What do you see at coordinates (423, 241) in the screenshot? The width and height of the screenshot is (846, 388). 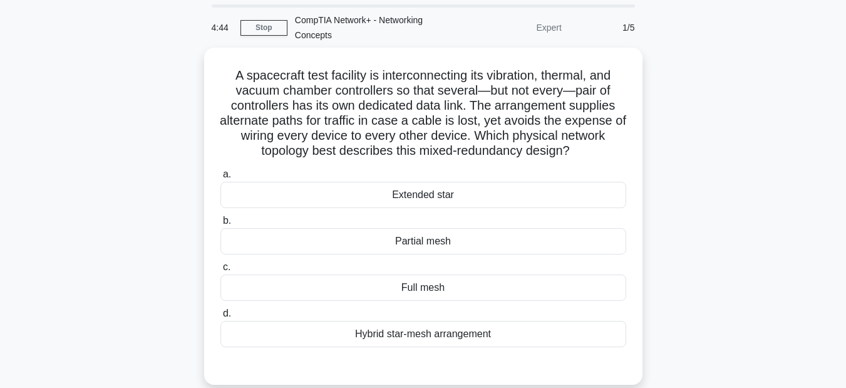 I see `div: Partial mesh` at bounding box center [423, 241].